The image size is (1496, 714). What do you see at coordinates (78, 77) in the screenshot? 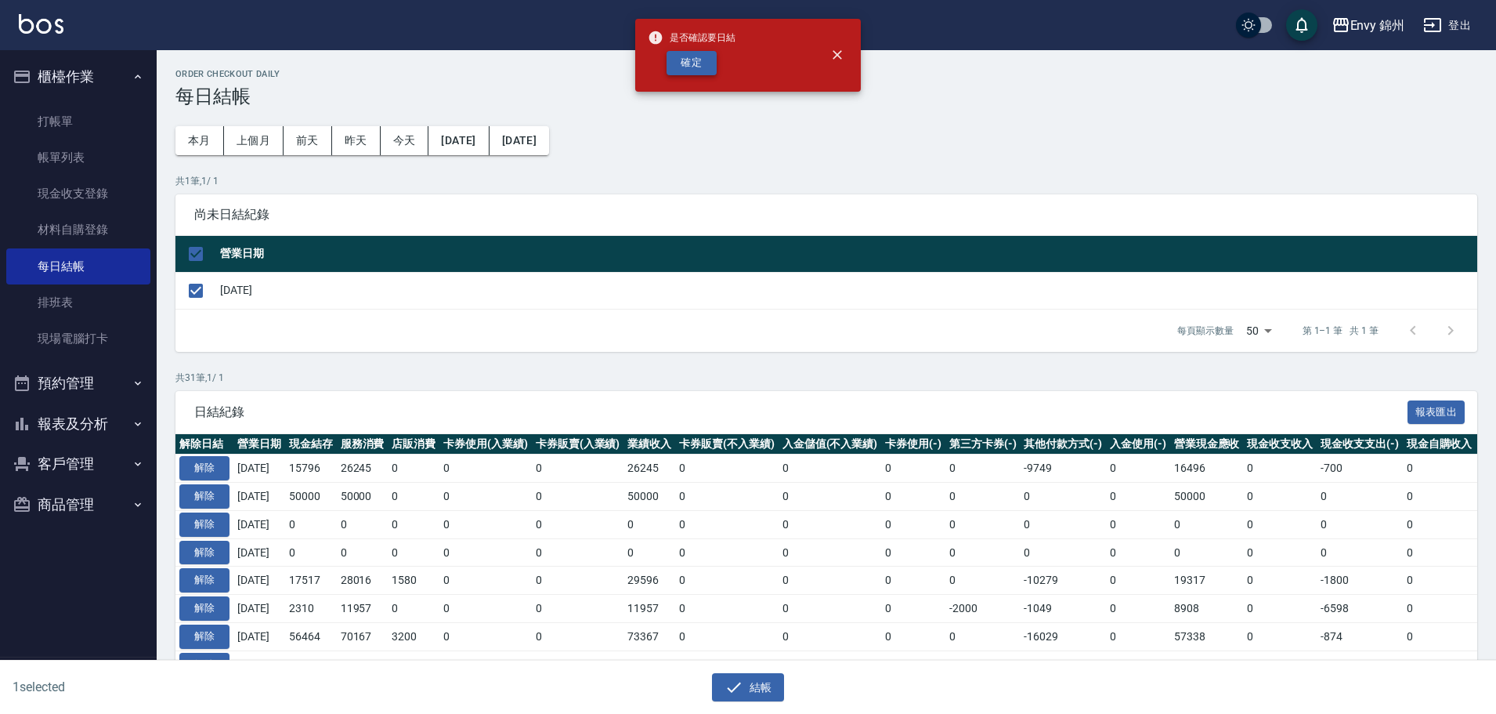
I see `button: 櫃檯作業` at bounding box center [78, 77].